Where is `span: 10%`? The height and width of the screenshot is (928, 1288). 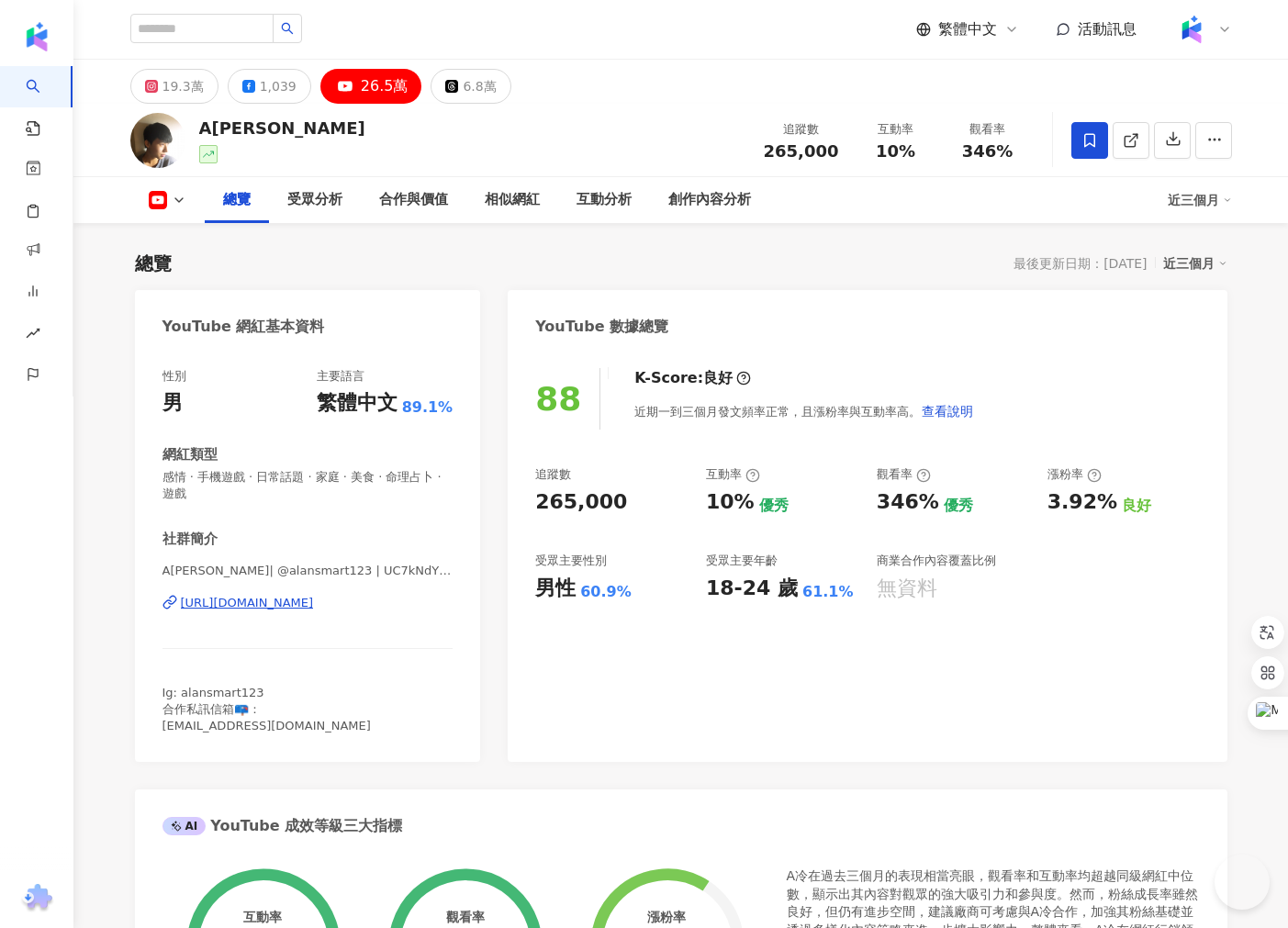
span: 10% is located at coordinates (895, 151).